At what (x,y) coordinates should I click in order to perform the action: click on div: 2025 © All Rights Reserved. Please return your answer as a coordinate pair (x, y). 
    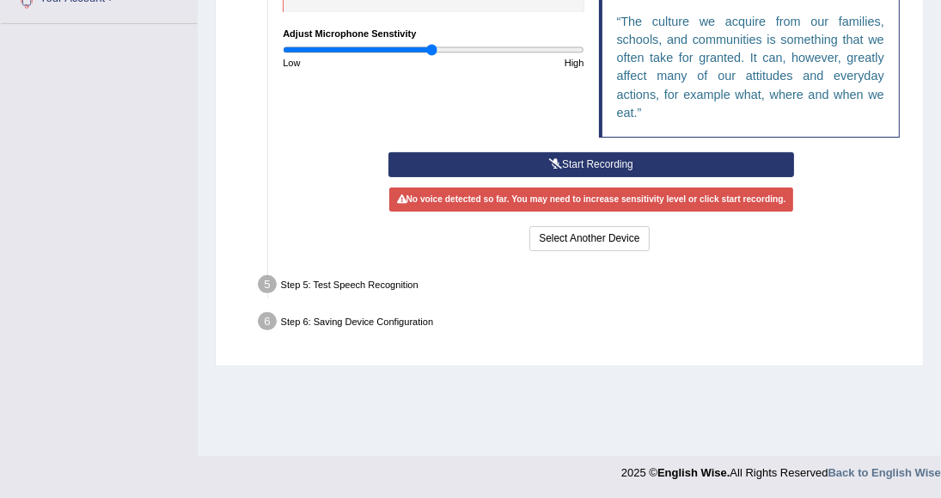
    Looking at the image, I should click on (781, 468).